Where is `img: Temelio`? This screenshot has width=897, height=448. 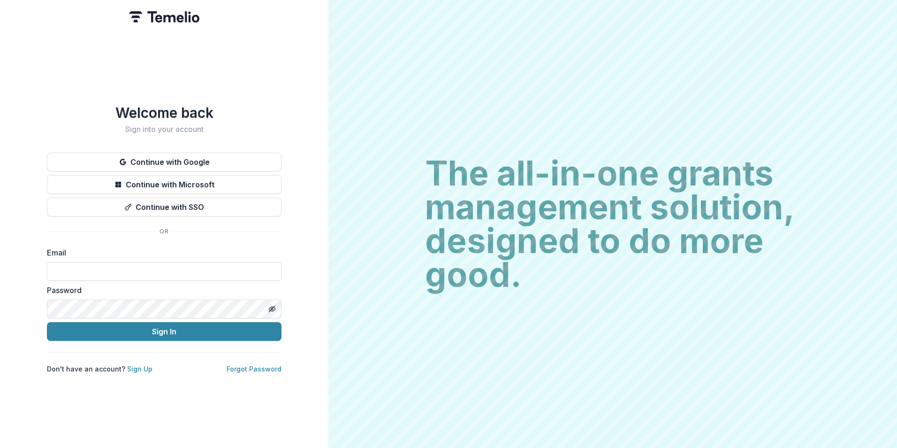 img: Temelio is located at coordinates (164, 17).